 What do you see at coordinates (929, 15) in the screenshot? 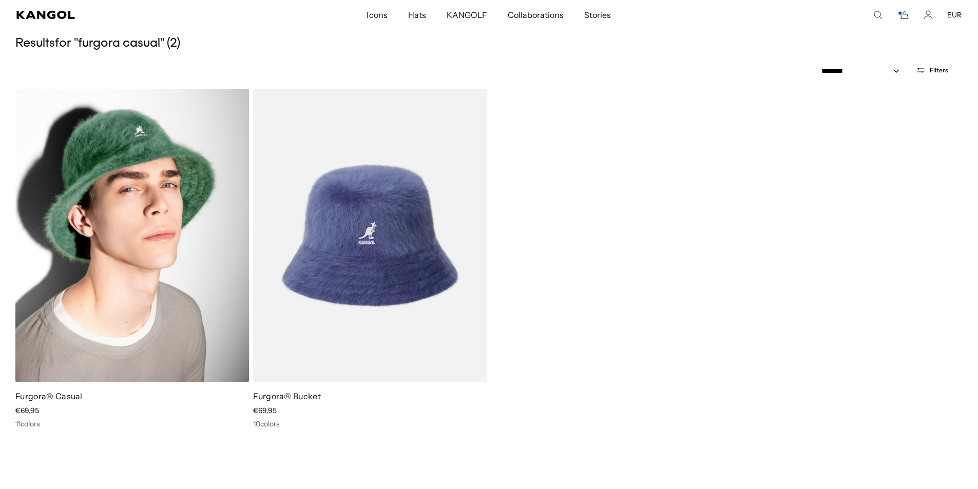
I see `a: Account` at bounding box center [929, 15].